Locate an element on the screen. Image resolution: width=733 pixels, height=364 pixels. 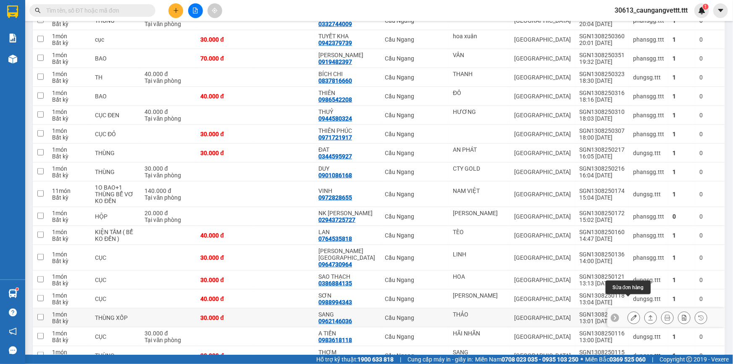
div: ĐÔ is located at coordinates (479, 93).